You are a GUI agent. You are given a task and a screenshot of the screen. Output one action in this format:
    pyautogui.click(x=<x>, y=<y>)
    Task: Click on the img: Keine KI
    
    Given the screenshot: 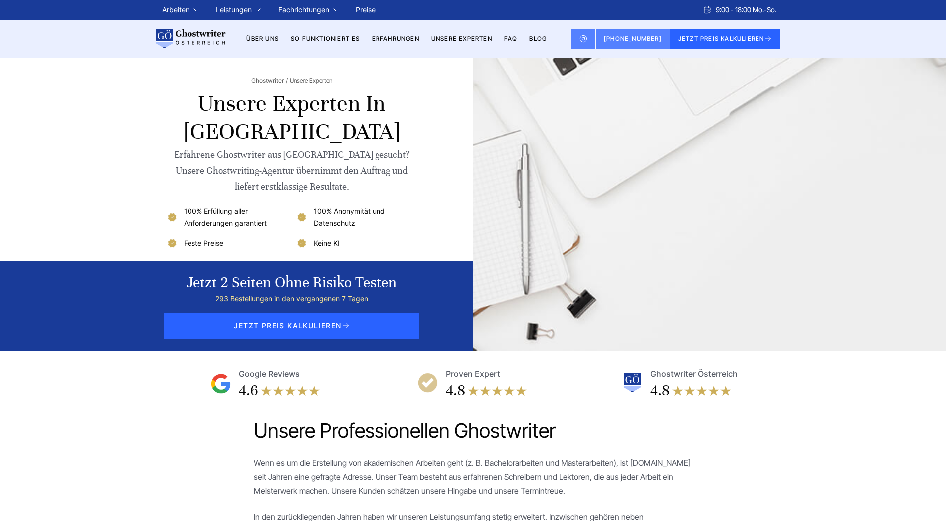 What is the action you would take?
    pyautogui.click(x=302, y=243)
    